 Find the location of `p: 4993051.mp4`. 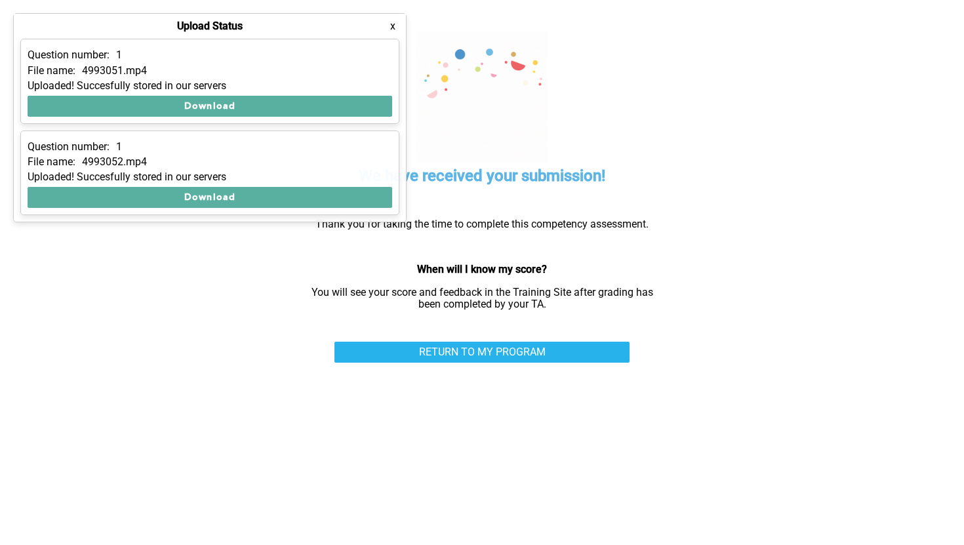

p: 4993051.mp4 is located at coordinates (114, 71).